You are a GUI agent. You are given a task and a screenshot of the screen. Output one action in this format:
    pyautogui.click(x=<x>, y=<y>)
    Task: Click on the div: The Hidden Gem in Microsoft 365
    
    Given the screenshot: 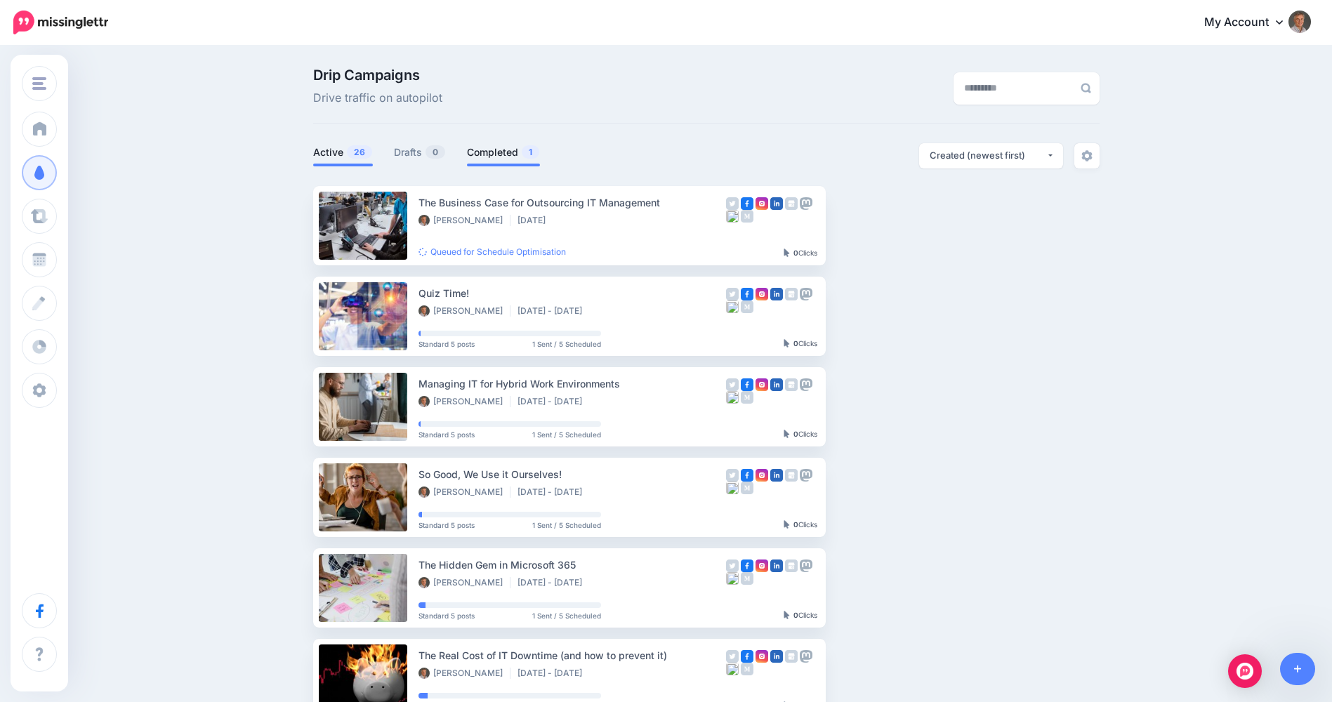 What is the action you would take?
    pyautogui.click(x=572, y=565)
    